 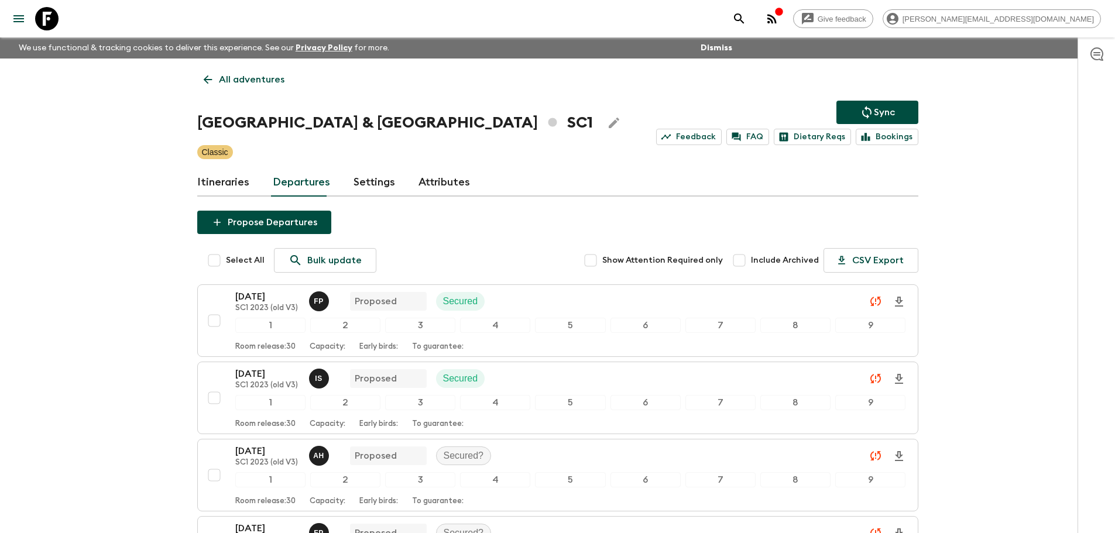 I want to click on span: Show Attention Required only, so click(x=663, y=260).